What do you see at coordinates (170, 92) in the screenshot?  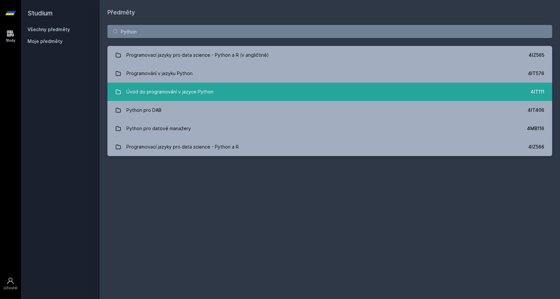 I see `div: Úvod do programování v jazyce Python` at bounding box center [170, 92].